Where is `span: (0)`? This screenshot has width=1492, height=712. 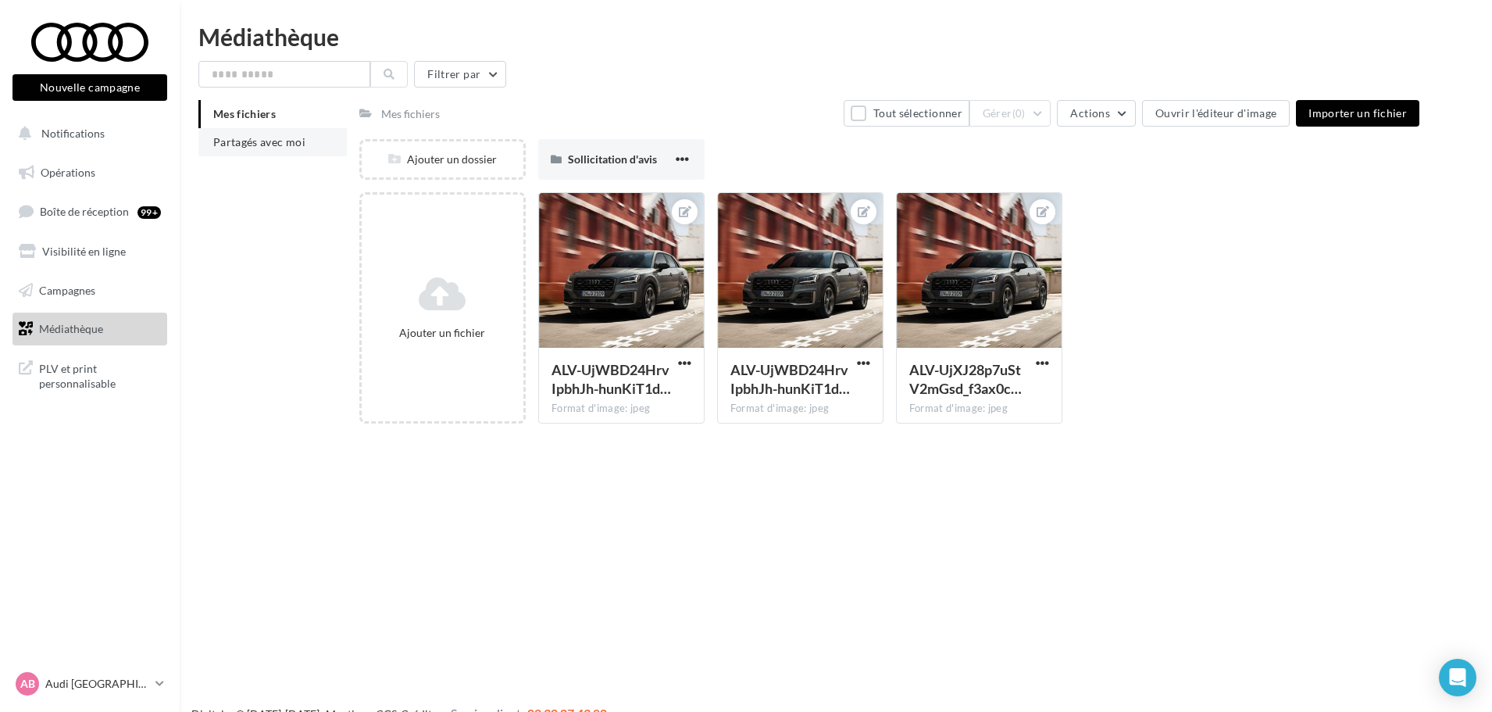 span: (0) is located at coordinates (1019, 113).